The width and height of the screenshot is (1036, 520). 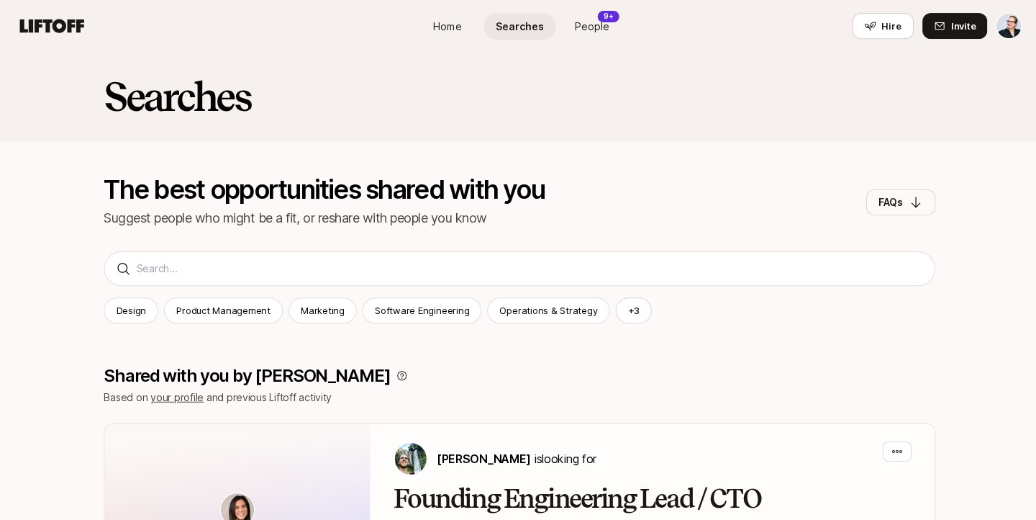 What do you see at coordinates (1006, 26) in the screenshot?
I see `img: Stela Lupushor` at bounding box center [1006, 26].